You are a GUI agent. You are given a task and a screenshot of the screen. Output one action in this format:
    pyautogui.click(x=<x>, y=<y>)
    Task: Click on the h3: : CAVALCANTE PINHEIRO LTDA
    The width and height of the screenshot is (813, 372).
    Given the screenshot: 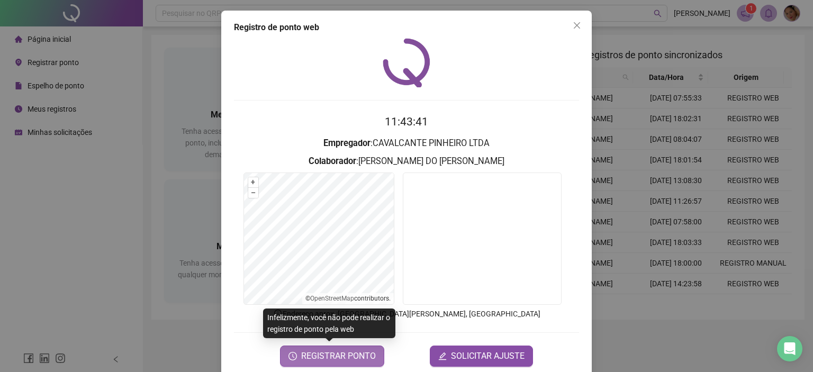 What is the action you would take?
    pyautogui.click(x=406, y=143)
    